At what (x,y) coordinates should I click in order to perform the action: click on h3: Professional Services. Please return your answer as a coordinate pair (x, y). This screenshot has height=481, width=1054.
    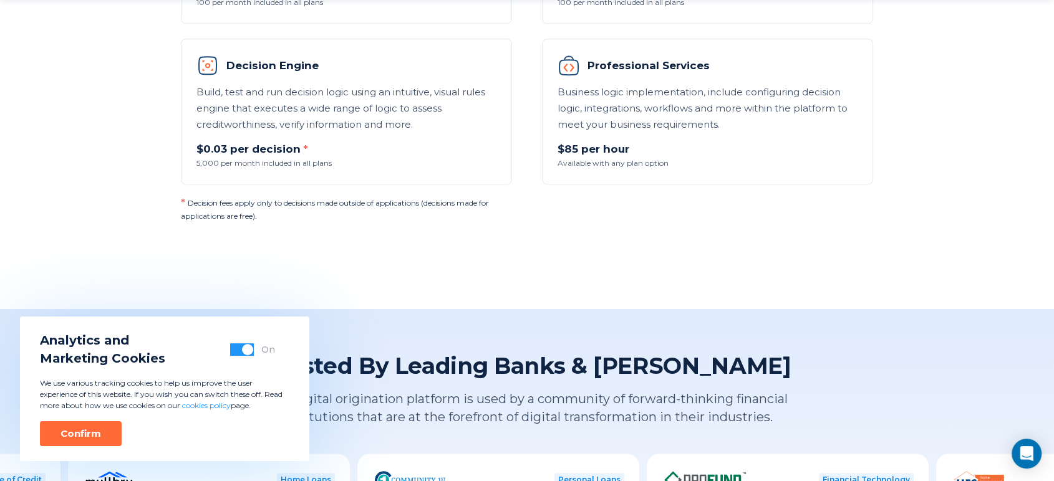
    Looking at the image, I should click on (707, 65).